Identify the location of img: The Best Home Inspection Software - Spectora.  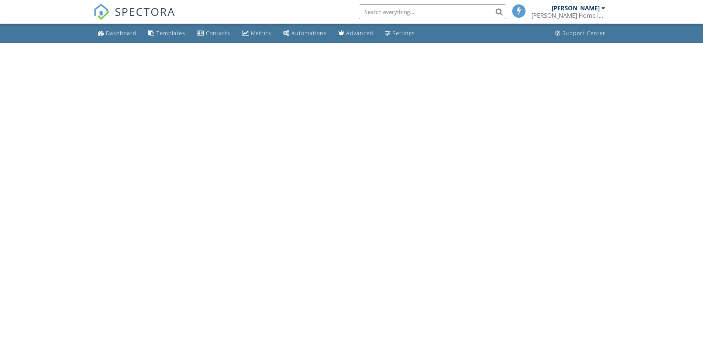
(102, 12).